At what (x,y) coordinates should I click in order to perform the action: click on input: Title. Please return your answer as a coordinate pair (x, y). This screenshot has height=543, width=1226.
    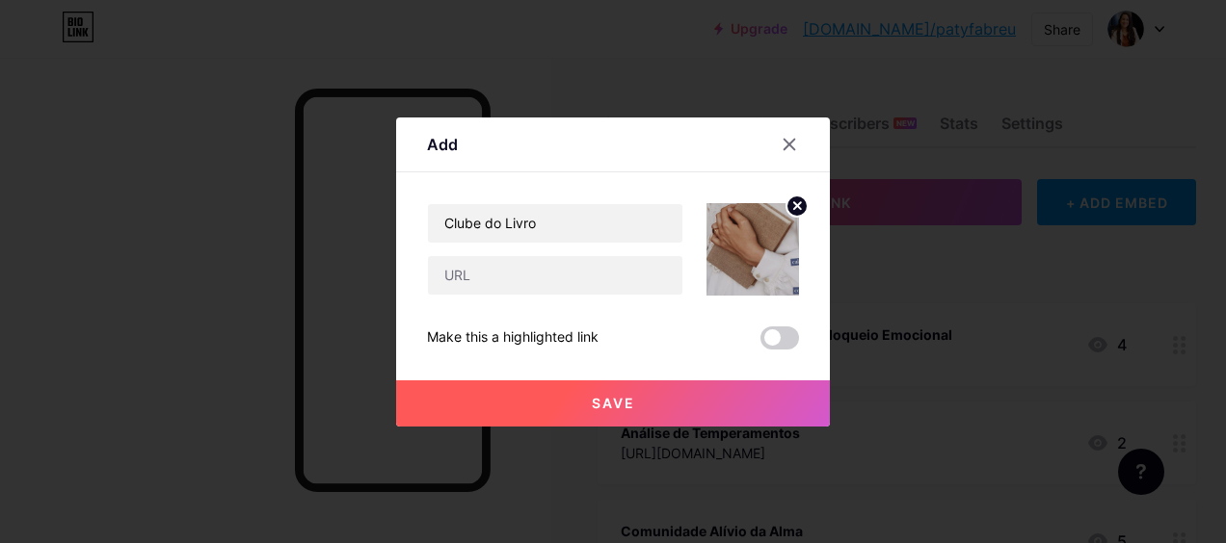
    Looking at the image, I should click on (555, 224).